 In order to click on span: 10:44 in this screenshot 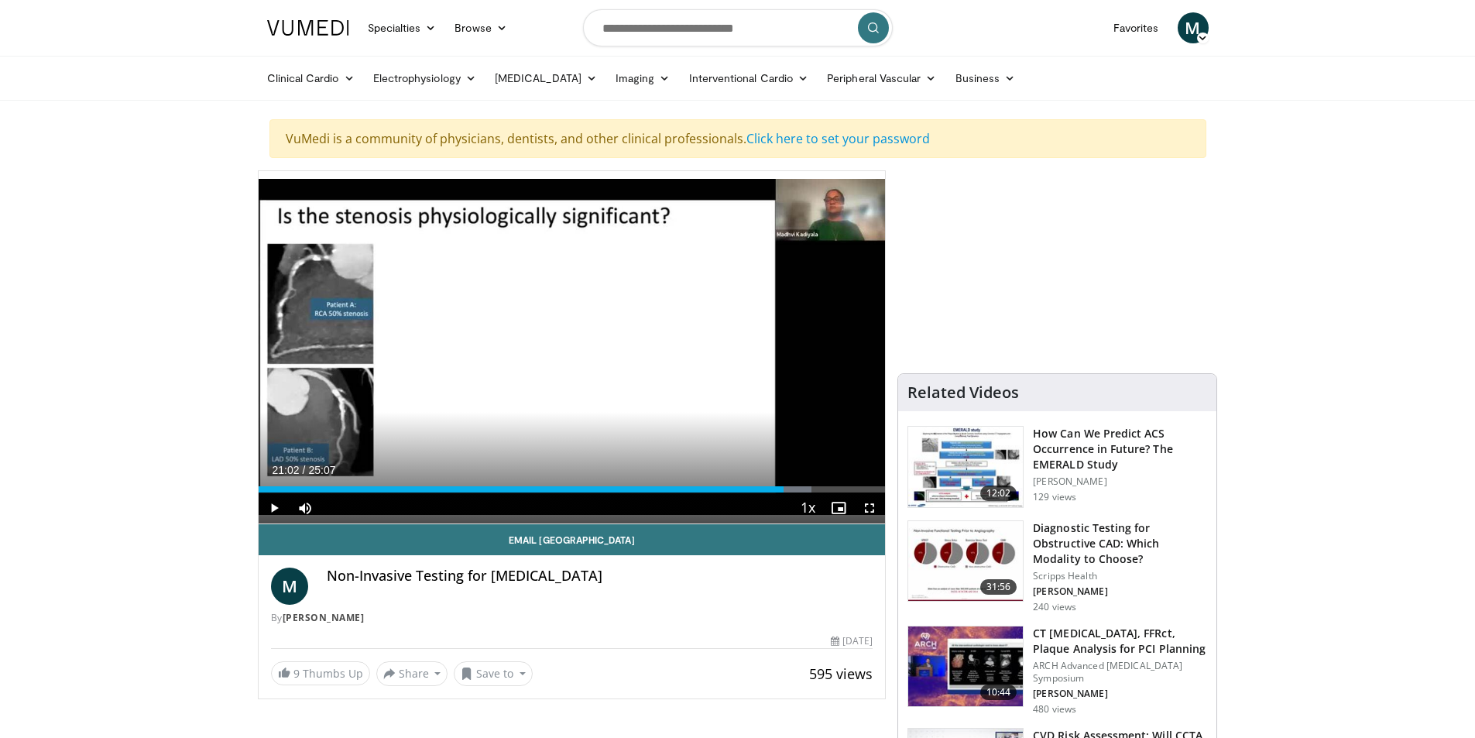, I will do `click(999, 692)`.